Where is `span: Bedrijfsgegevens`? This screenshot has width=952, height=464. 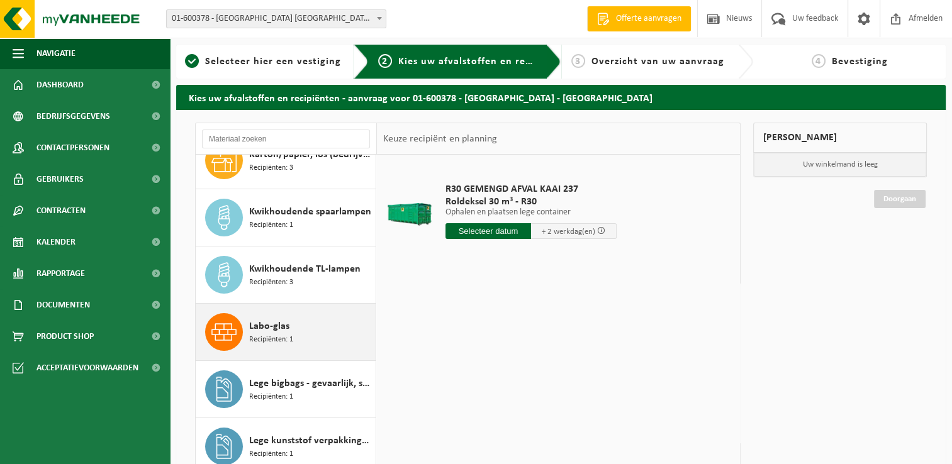 span: Bedrijfsgegevens is located at coordinates (73, 116).